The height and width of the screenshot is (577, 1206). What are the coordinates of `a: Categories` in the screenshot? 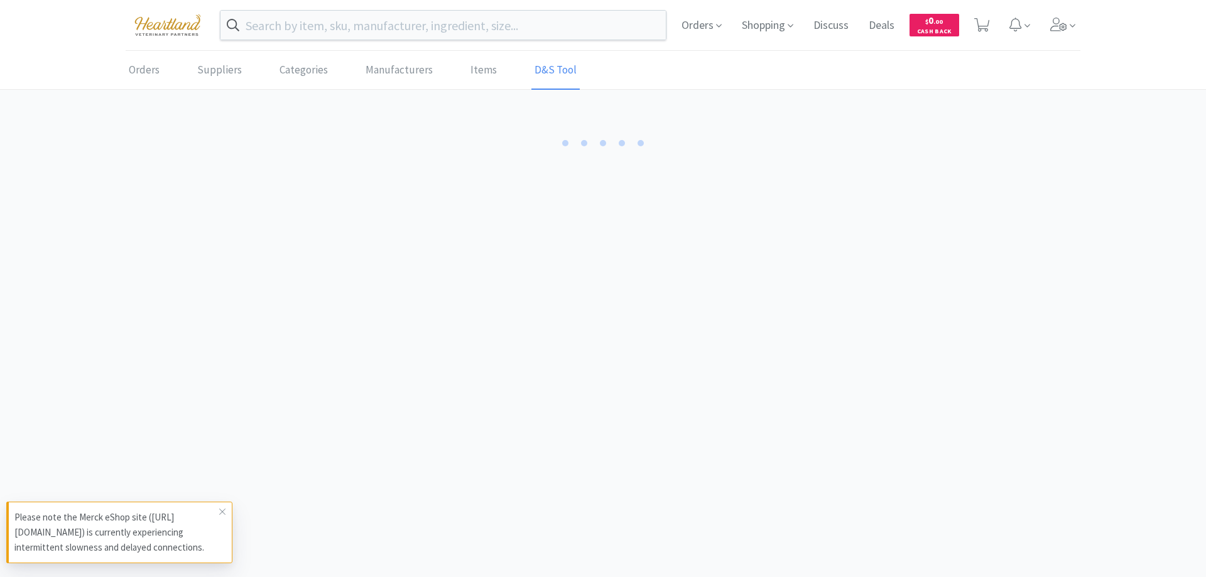 It's located at (303, 70).